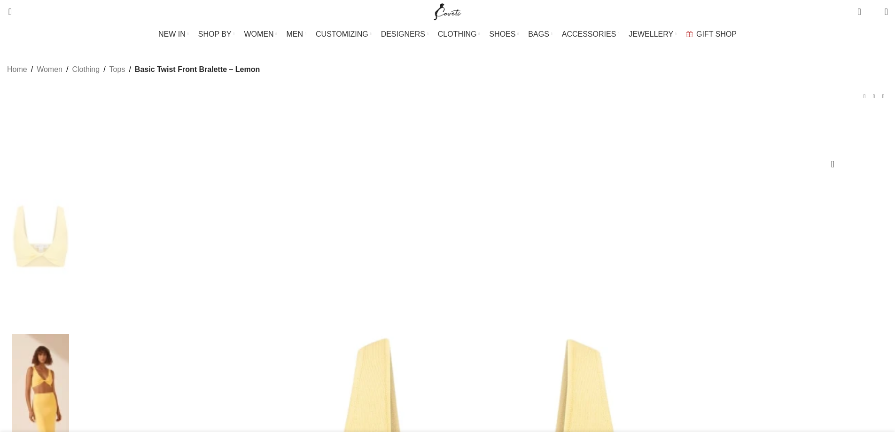 This screenshot has height=432, width=895. I want to click on span: BAGS, so click(538, 34).